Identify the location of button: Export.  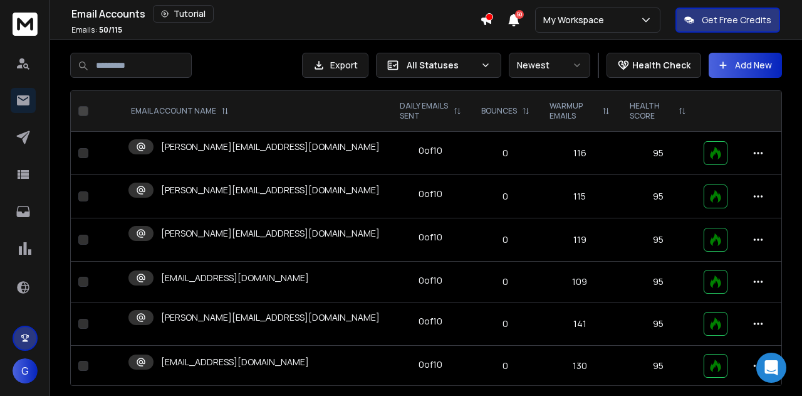
(335, 65).